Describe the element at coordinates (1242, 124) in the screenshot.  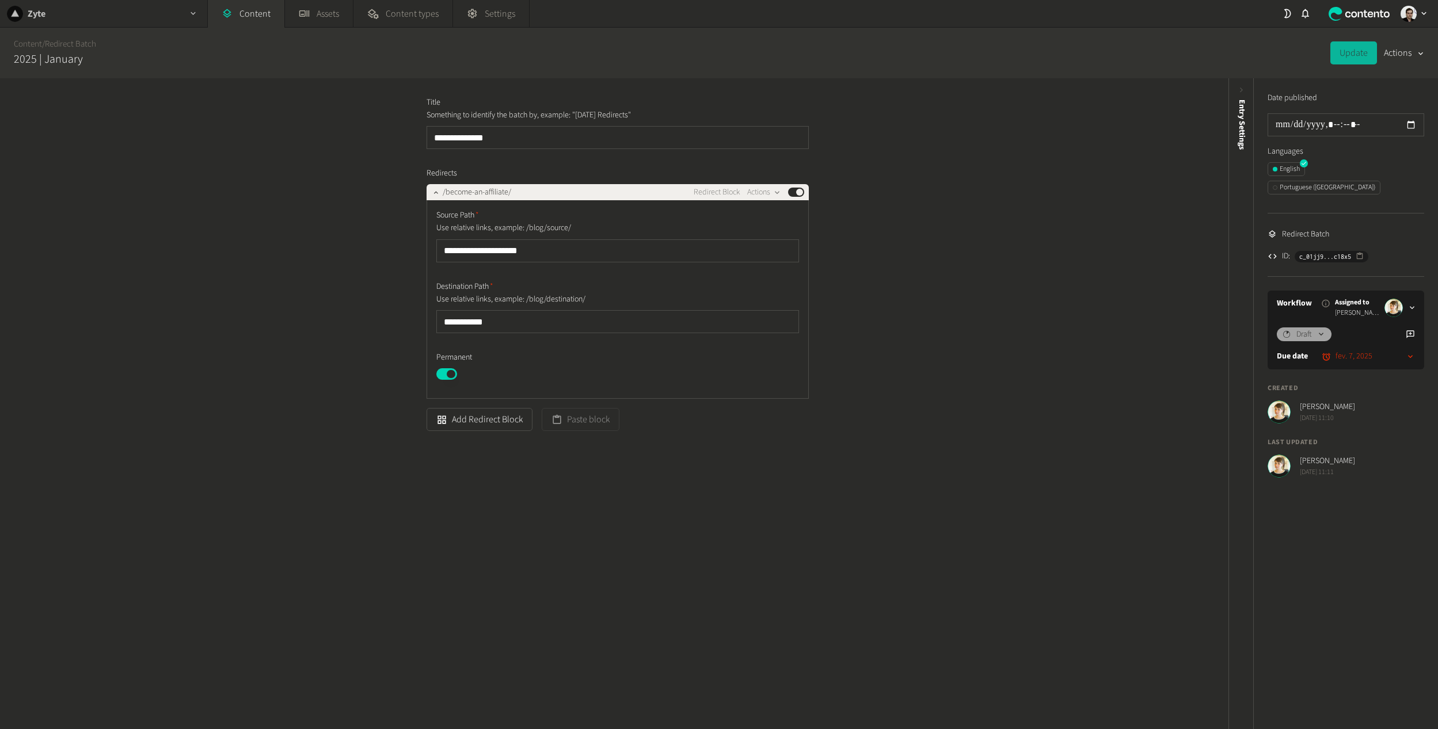
I see `span: Entry Settings` at that location.